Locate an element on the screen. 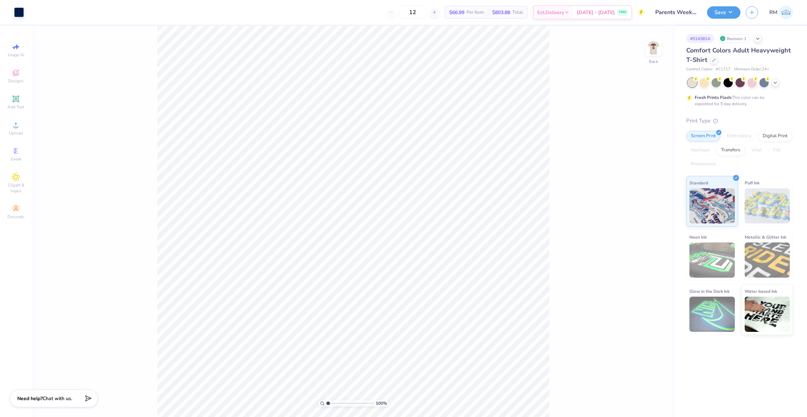 This screenshot has width=807, height=417. span: Comfort Colors is located at coordinates (699, 69).